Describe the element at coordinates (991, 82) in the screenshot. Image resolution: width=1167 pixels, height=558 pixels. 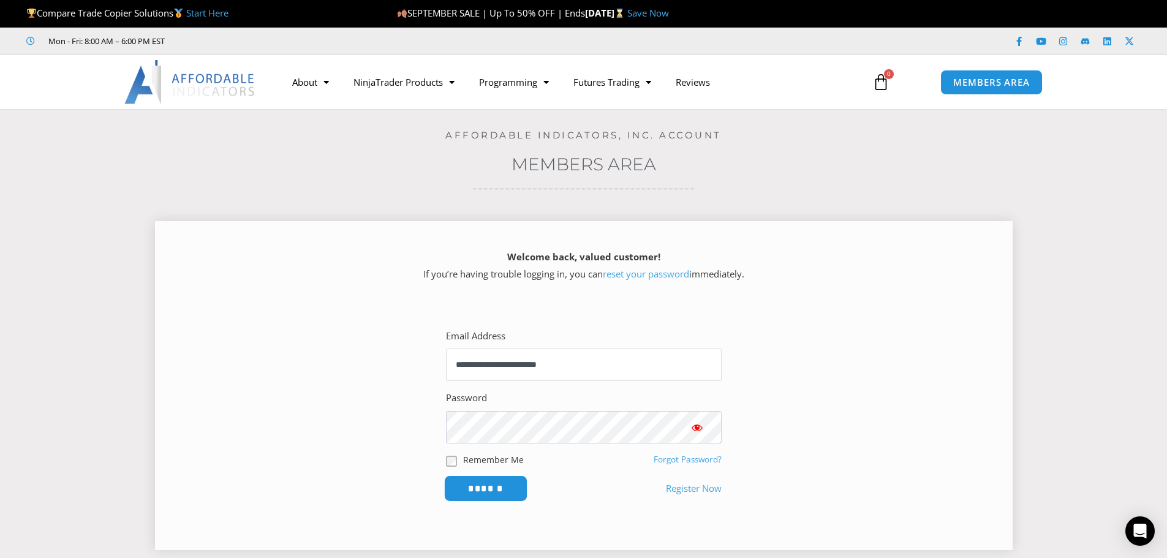
I see `a: MEMBERS AREA` at that location.